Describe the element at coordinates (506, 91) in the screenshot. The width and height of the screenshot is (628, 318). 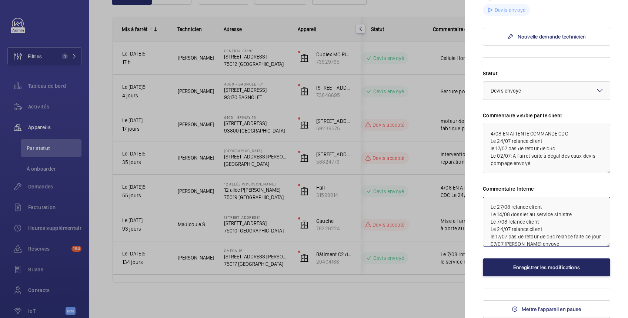
I see `span: Devis envoyé` at that location.